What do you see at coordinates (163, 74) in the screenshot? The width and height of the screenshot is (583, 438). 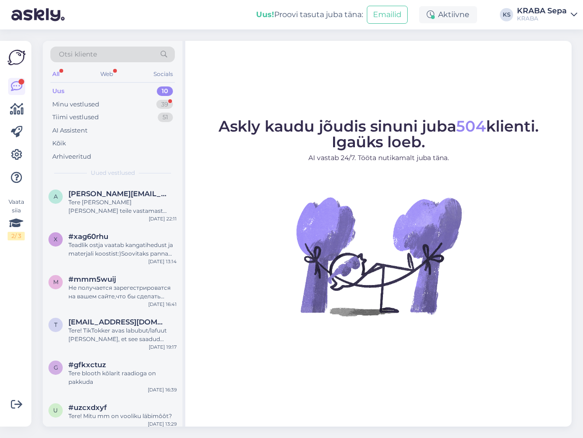 I see `div: Socials` at bounding box center [163, 74].